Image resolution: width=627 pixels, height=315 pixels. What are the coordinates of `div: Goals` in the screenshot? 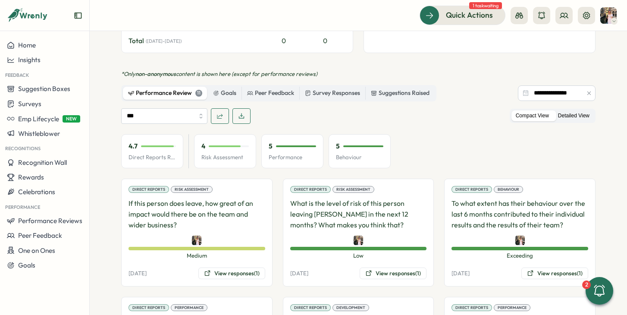 It's located at (225, 93).